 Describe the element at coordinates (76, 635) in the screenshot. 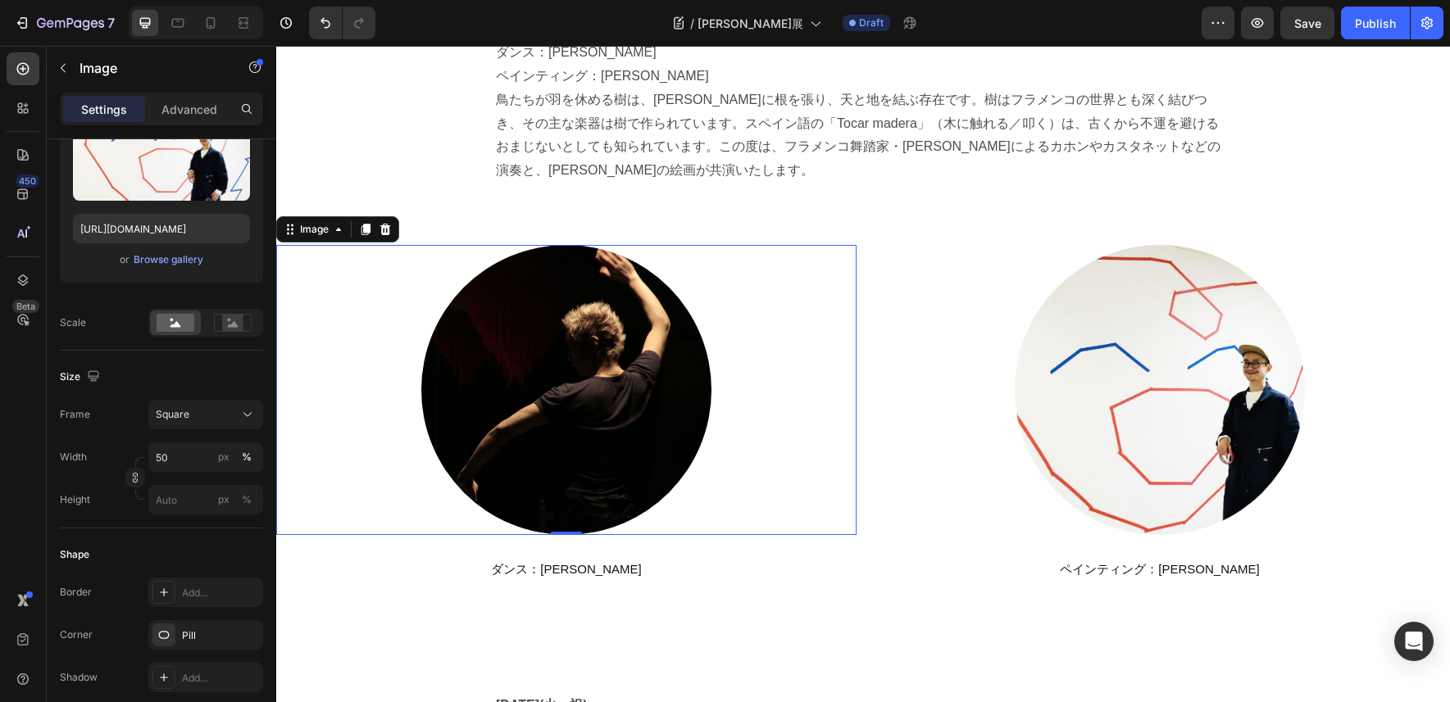

I see `div: Corner` at that location.